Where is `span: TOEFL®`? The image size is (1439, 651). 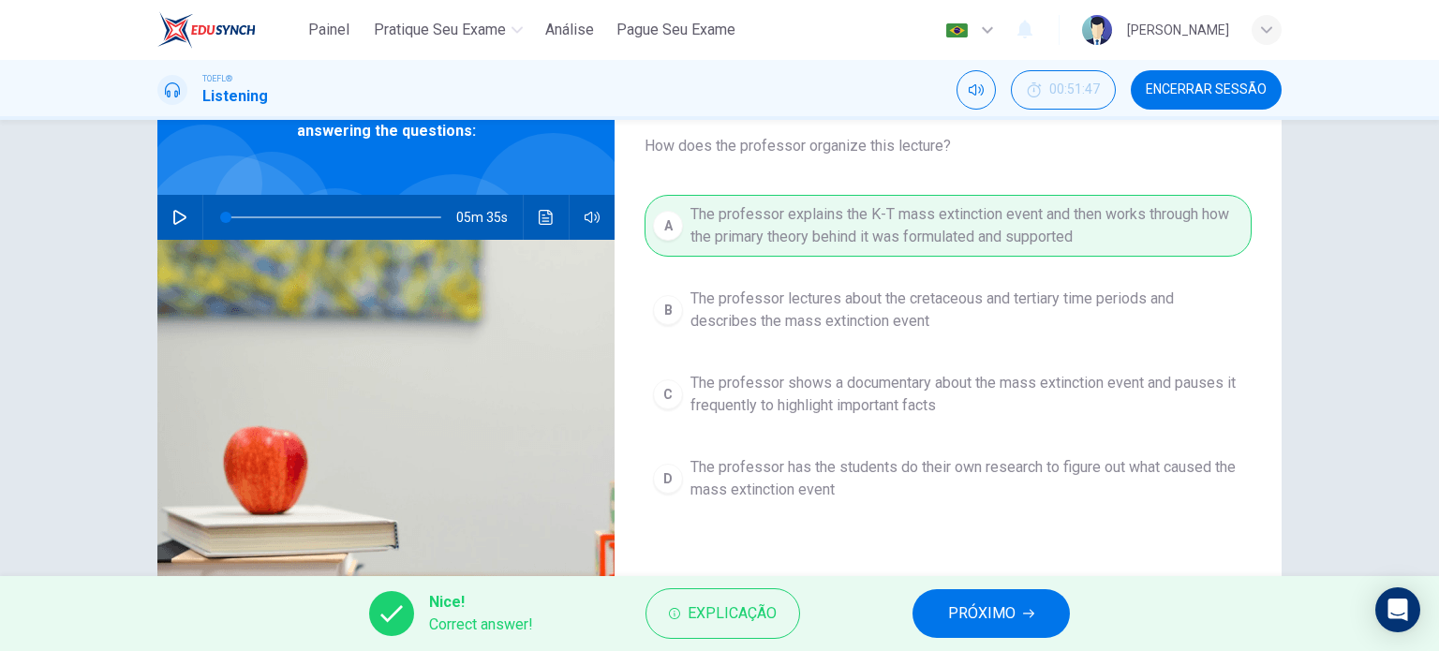
span: TOEFL® is located at coordinates (217, 79).